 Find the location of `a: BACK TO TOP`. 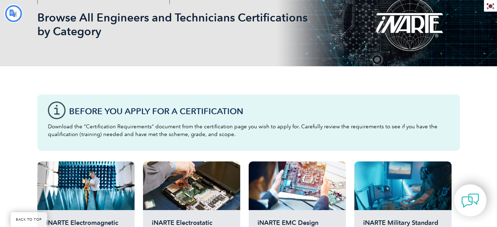

a: BACK TO TOP is located at coordinates (29, 220).